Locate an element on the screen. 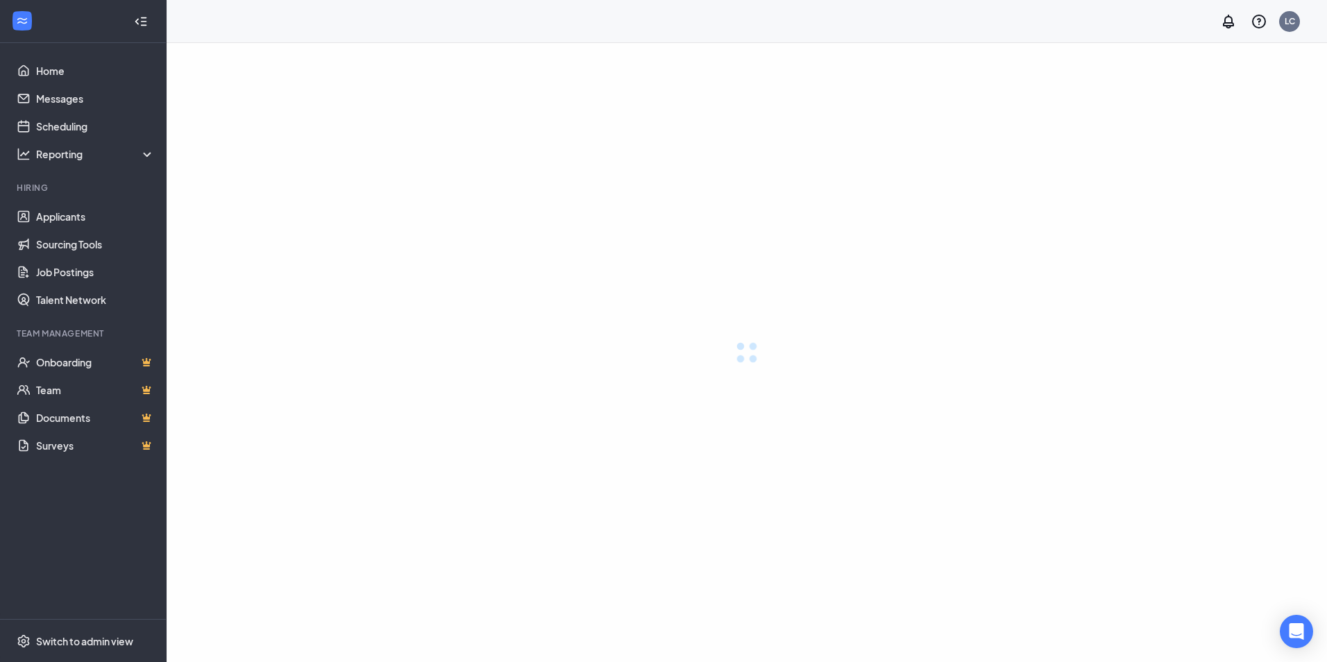 Image resolution: width=1327 pixels, height=662 pixels. a: Talent Network is located at coordinates (95, 300).